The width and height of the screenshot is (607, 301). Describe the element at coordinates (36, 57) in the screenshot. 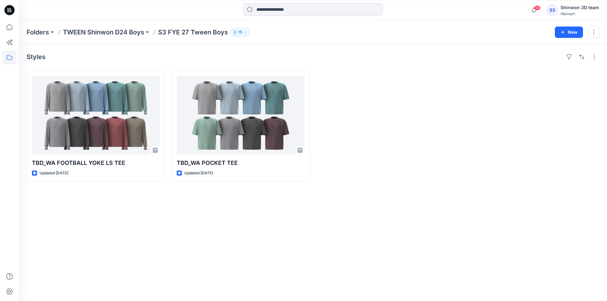

I see `h4: Styles` at that location.